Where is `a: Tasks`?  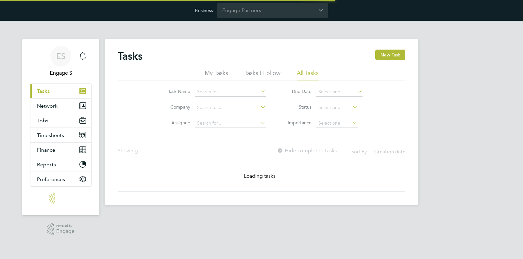
a: Tasks is located at coordinates (61, 91).